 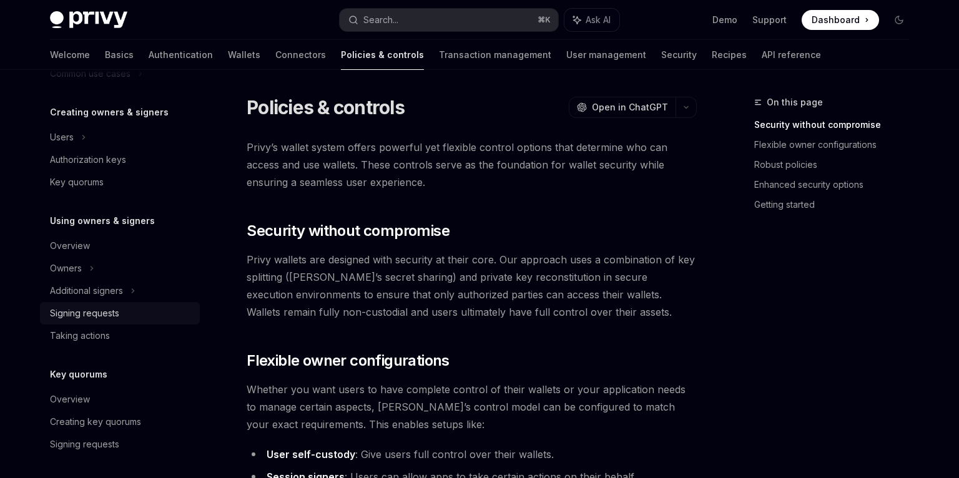 What do you see at coordinates (836, 145) in the screenshot?
I see `a: Flexible owner configurations` at bounding box center [836, 145].